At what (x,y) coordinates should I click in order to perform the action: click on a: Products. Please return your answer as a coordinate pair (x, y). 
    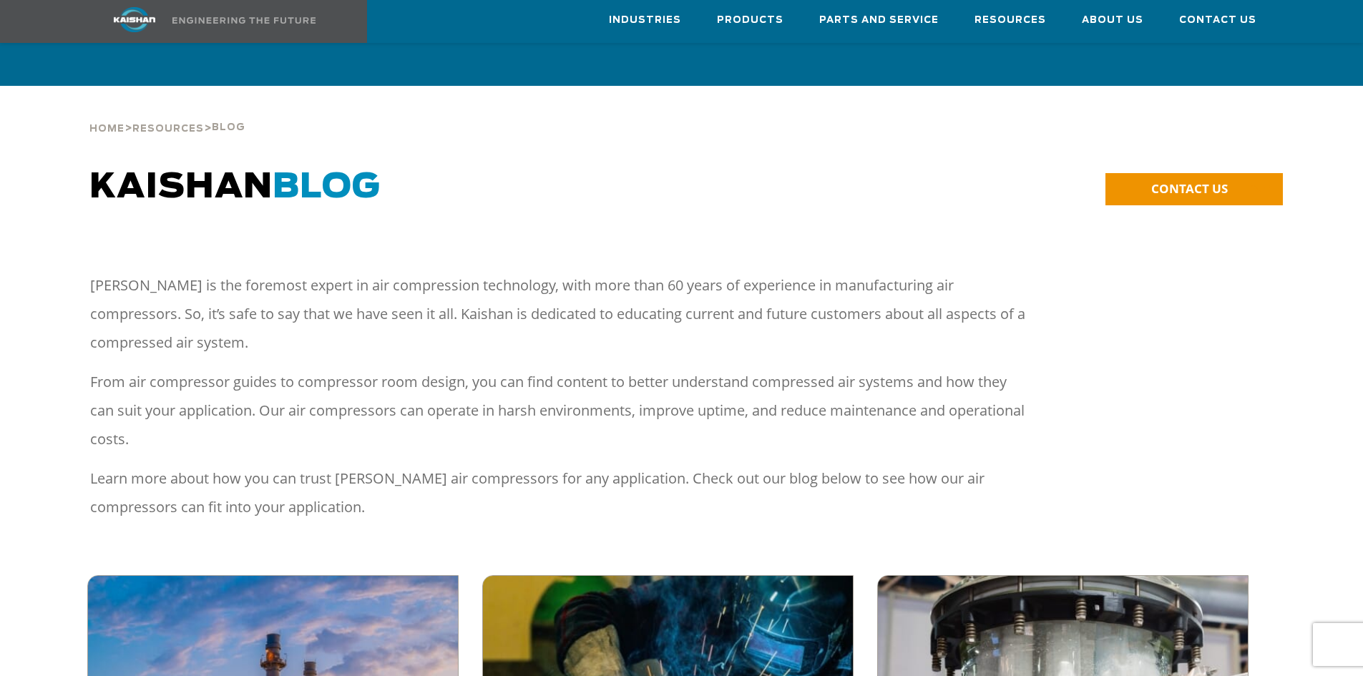
    Looking at the image, I should click on (750, 20).